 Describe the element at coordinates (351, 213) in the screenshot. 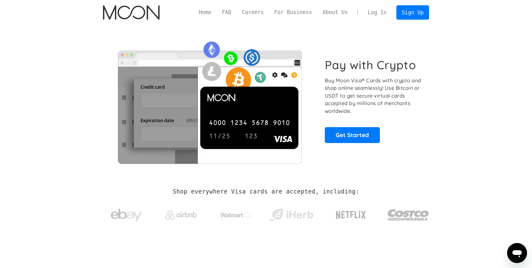

I see `a: Netflix` at that location.